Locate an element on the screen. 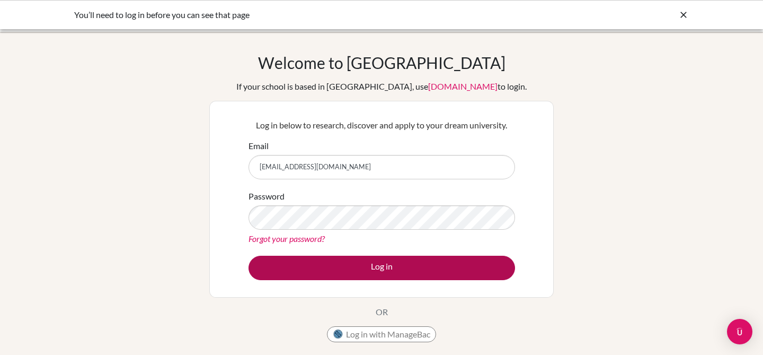 The height and width of the screenshot is (355, 763). label: Email is located at coordinates (259, 146).